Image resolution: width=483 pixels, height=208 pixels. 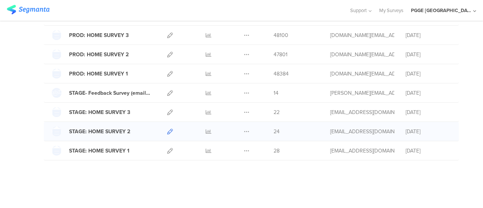 I want to click on div: STAGE: HOME SURVEY 3, so click(x=100, y=112).